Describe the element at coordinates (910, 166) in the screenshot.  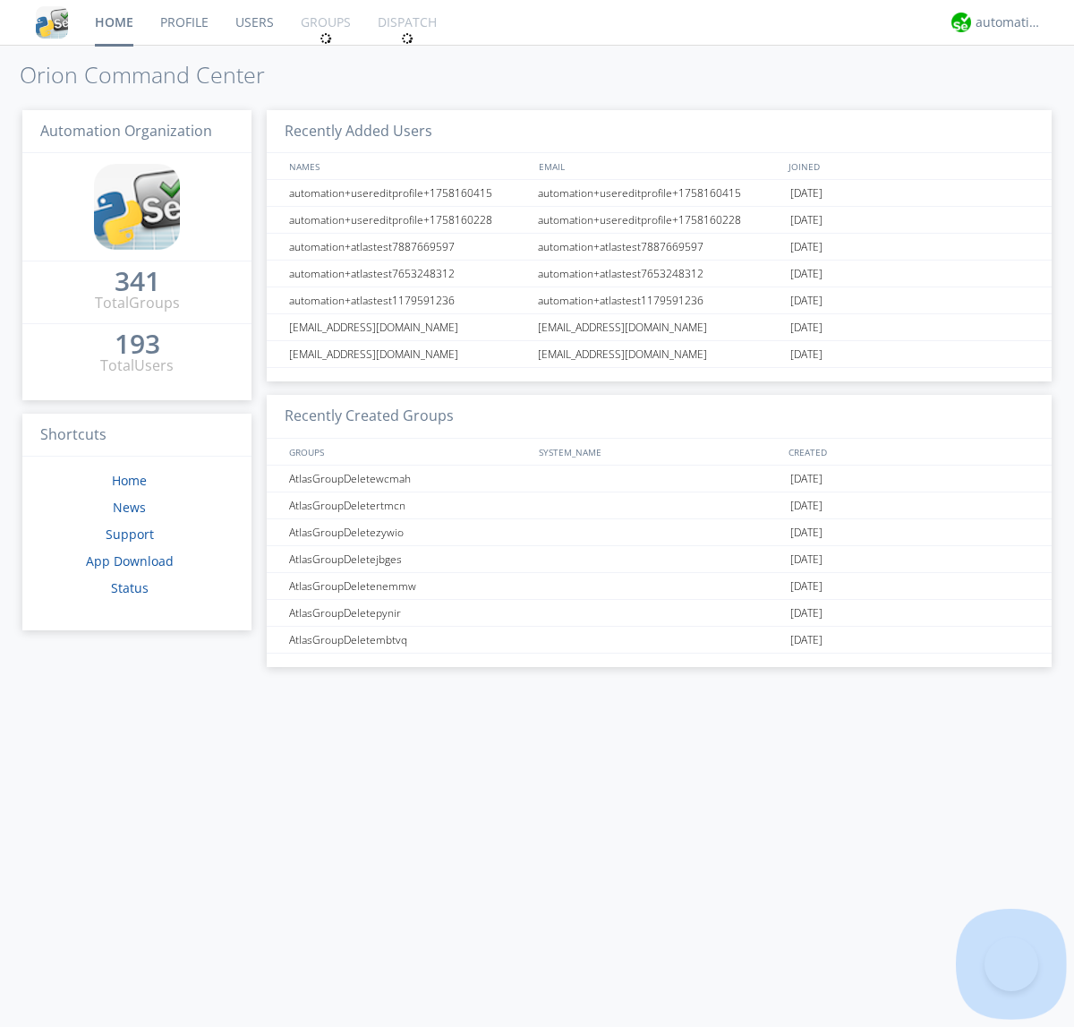
I see `div: JOINED` at that location.